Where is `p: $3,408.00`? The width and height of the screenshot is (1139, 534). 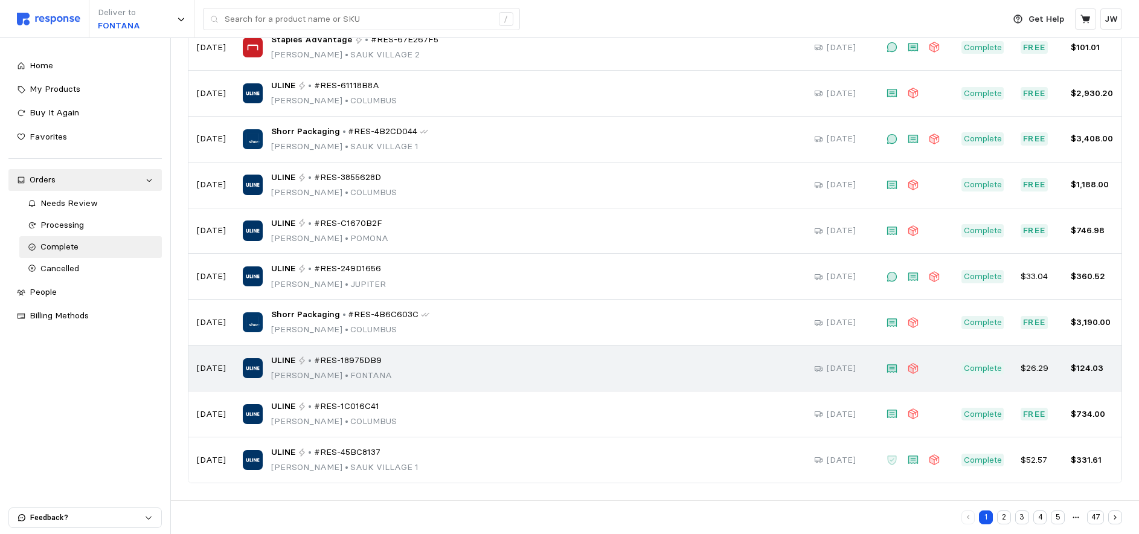
p: $3,408.00 is located at coordinates (1092, 139).